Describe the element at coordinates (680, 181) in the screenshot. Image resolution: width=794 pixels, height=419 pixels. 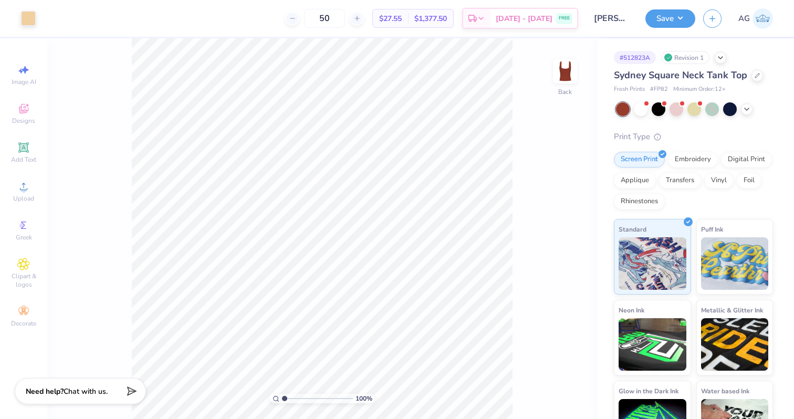
I see `div: Transfers` at that location.